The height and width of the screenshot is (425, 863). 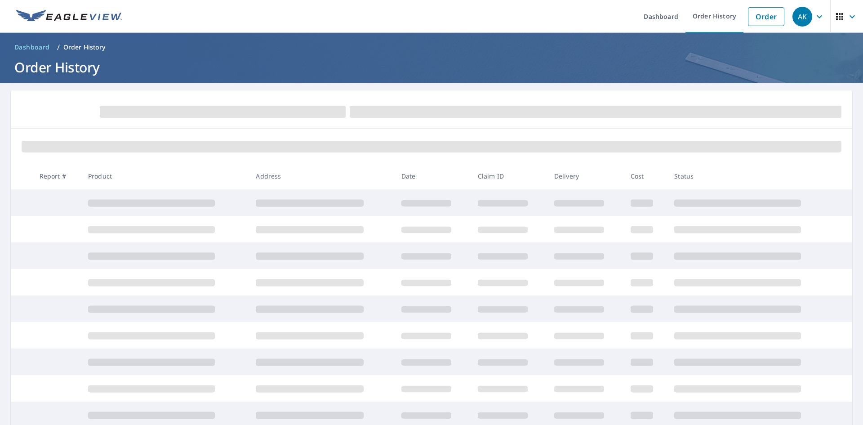 What do you see at coordinates (57, 176) in the screenshot?
I see `th: Report #` at bounding box center [57, 176].